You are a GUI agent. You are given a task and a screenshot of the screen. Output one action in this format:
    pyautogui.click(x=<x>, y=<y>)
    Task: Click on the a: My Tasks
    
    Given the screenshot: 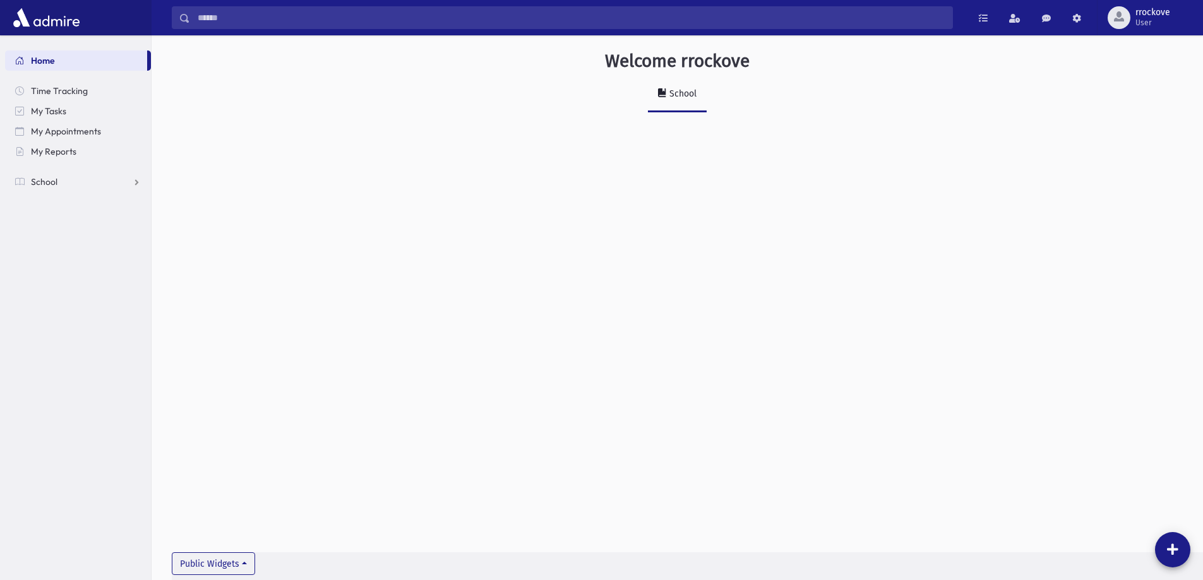 What is the action you would take?
    pyautogui.click(x=78, y=111)
    